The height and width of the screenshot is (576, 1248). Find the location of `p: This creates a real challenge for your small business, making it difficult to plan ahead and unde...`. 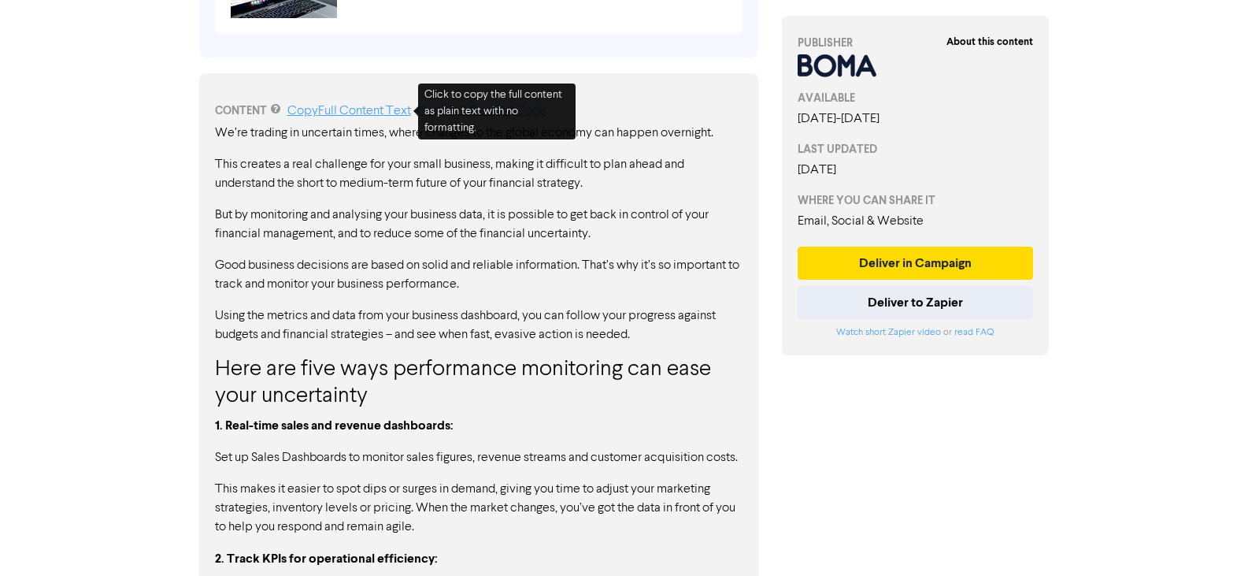

p: This creates a real challenge for your small business, making it difficult to plan ahead and unde... is located at coordinates (479, 174).